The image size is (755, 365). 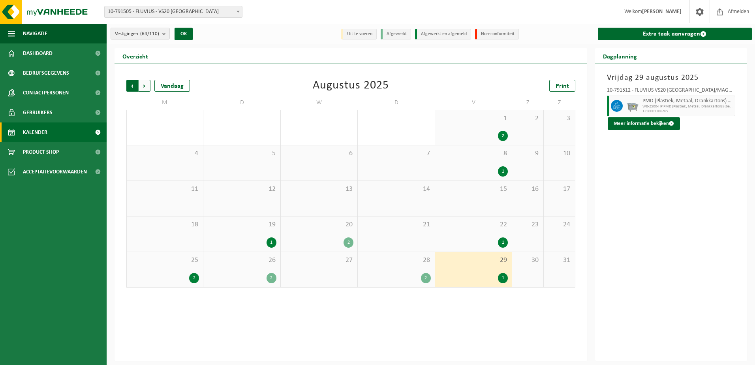 I want to click on span: 12, so click(x=242, y=189).